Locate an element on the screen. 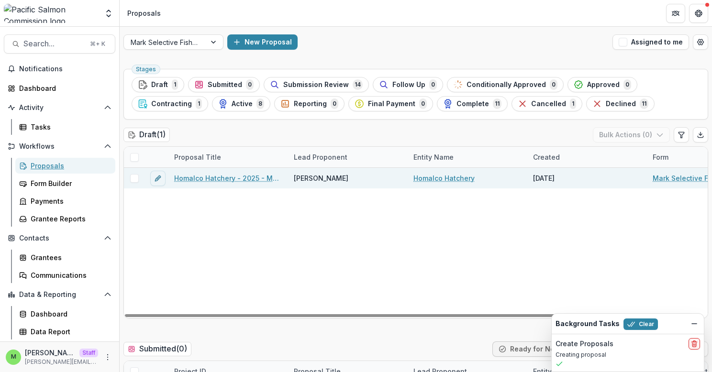 This screenshot has width=712, height=372. a: Tasks is located at coordinates (65, 127).